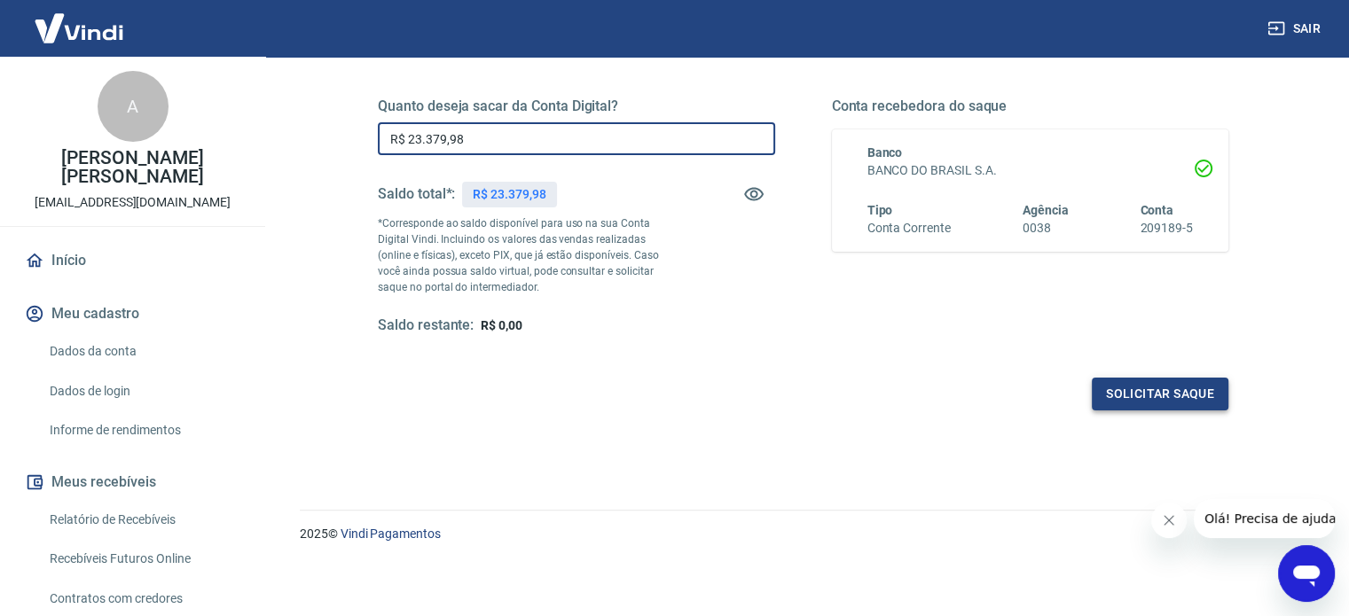 The image size is (1349, 616). Describe the element at coordinates (390, 534) in the screenshot. I see `a: Vindi Pagamentos` at that location.